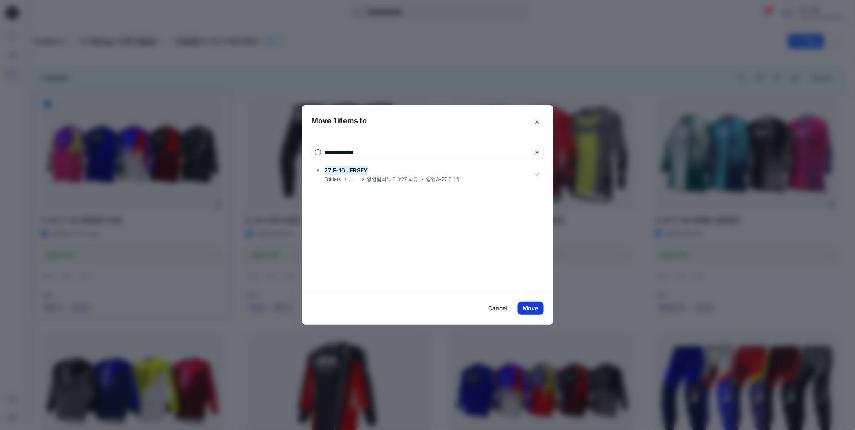 This screenshot has height=430, width=855. I want to click on p: Folders, so click(333, 179).